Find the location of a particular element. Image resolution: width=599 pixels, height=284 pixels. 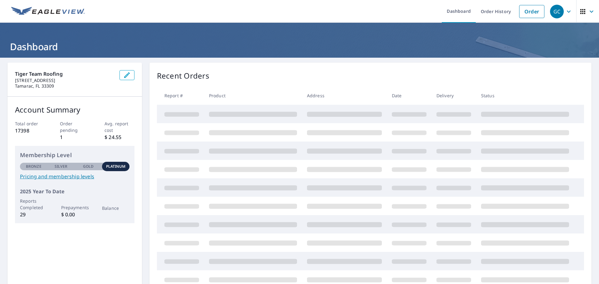

p: Membership Level is located at coordinates (75, 155).